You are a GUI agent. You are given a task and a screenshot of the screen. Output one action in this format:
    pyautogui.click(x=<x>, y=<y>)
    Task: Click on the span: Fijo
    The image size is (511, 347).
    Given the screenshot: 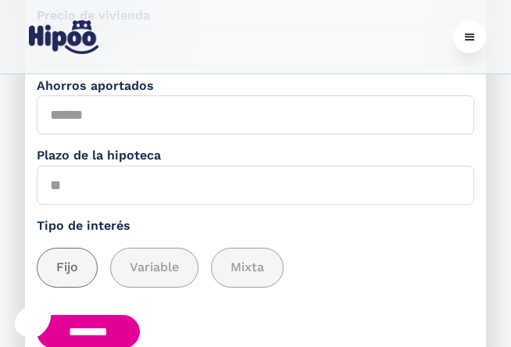 What is the action you would take?
    pyautogui.click(x=67, y=267)
    